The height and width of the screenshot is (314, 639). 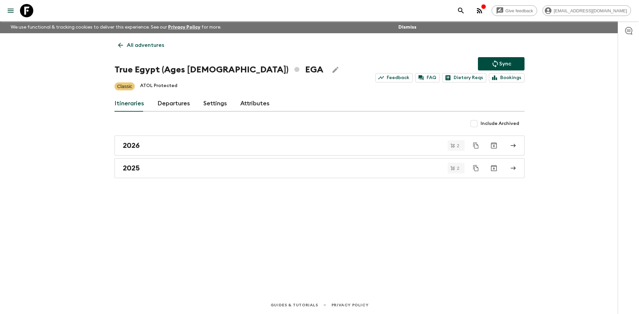 What do you see at coordinates (506, 78) in the screenshot?
I see `a: Bookings` at bounding box center [506, 78].